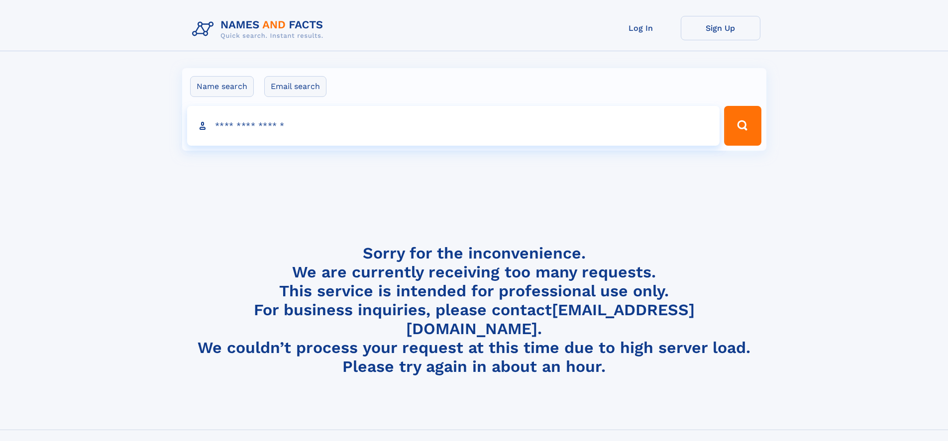 This screenshot has height=441, width=948. What do you see at coordinates (222, 87) in the screenshot?
I see `label: Name search` at bounding box center [222, 87].